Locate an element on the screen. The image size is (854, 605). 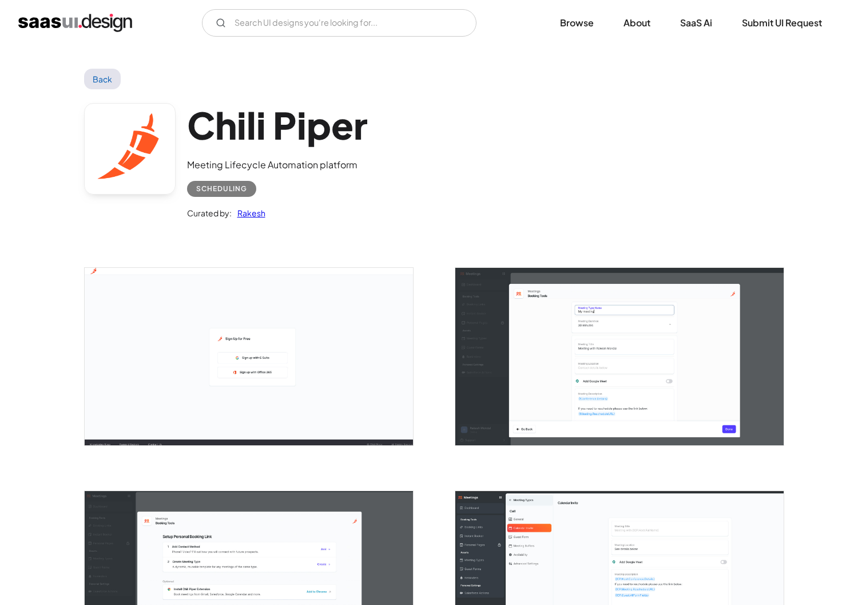
a: Back is located at coordinates (102, 79).